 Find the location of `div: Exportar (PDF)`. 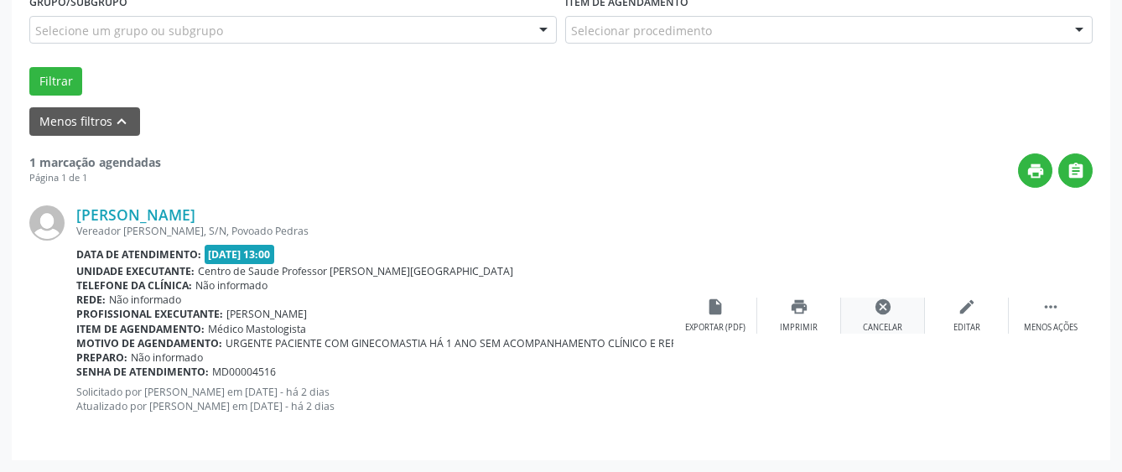

div: Exportar (PDF) is located at coordinates (715, 328).